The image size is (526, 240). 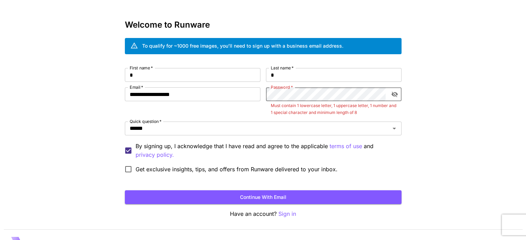 What do you see at coordinates (155, 155) in the screenshot?
I see `button: By signing up, I acknowledge that I have read and agree to the applicable terms of use and` at bounding box center [155, 155].